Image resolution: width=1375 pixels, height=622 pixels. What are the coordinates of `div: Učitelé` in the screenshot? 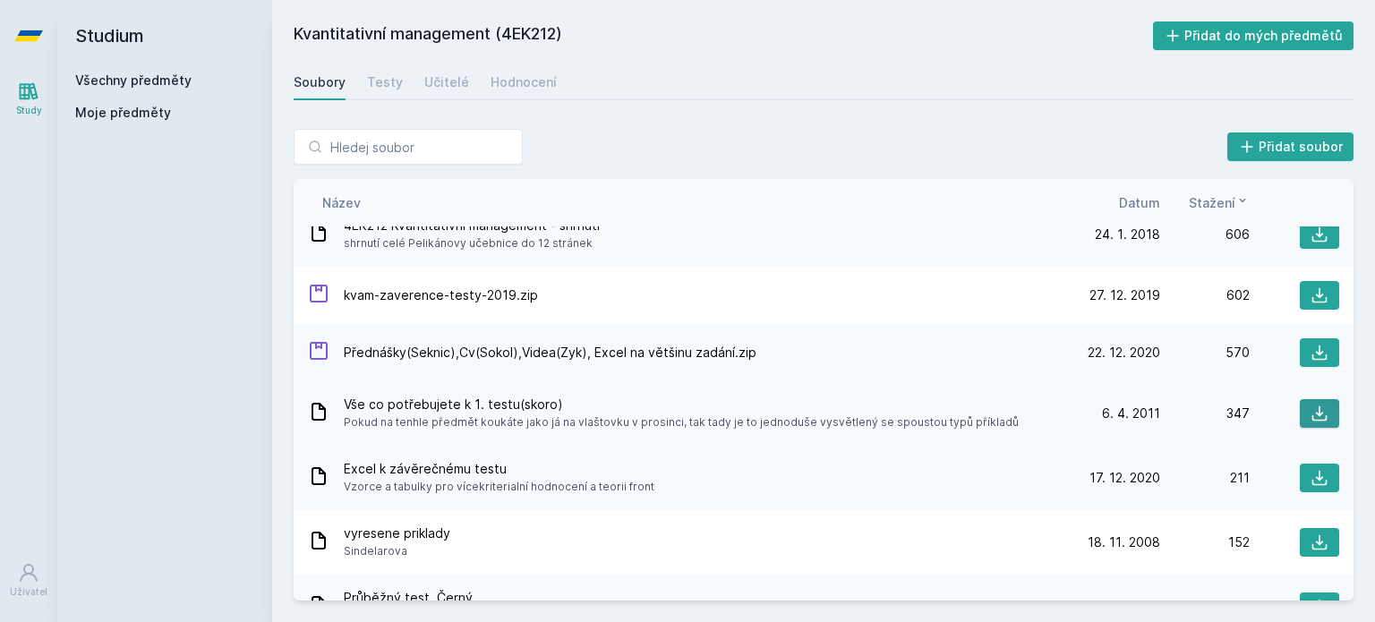 It's located at (447, 82).